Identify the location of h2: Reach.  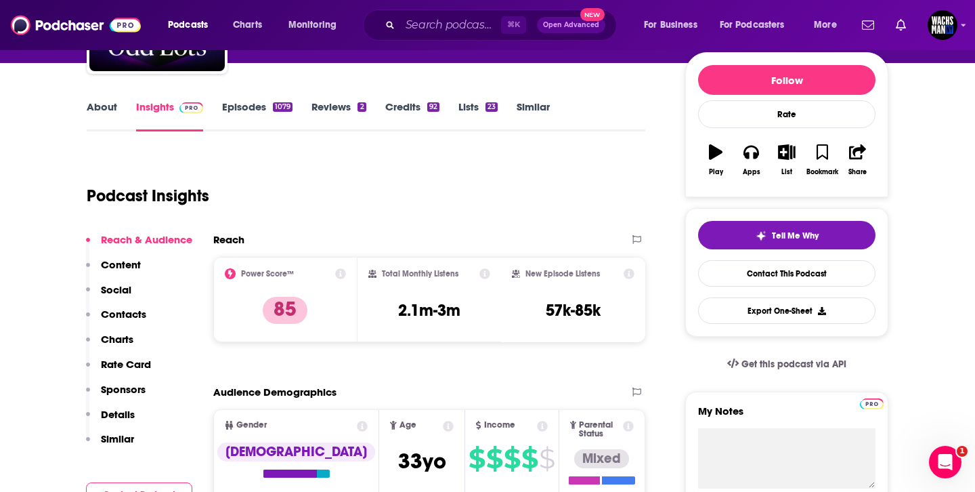
(229, 239).